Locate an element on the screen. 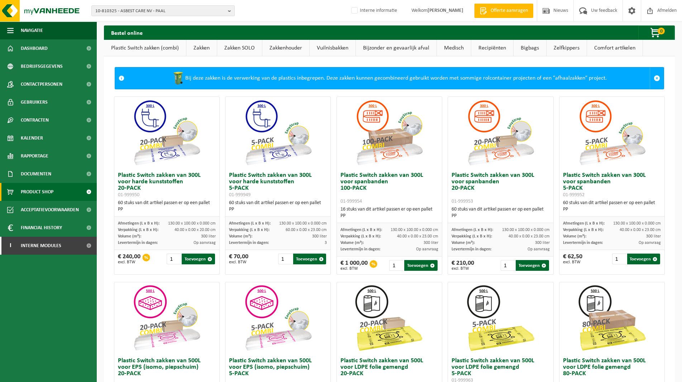 The image size is (682, 382). span: Bedrijfsgegevens is located at coordinates (42, 66).